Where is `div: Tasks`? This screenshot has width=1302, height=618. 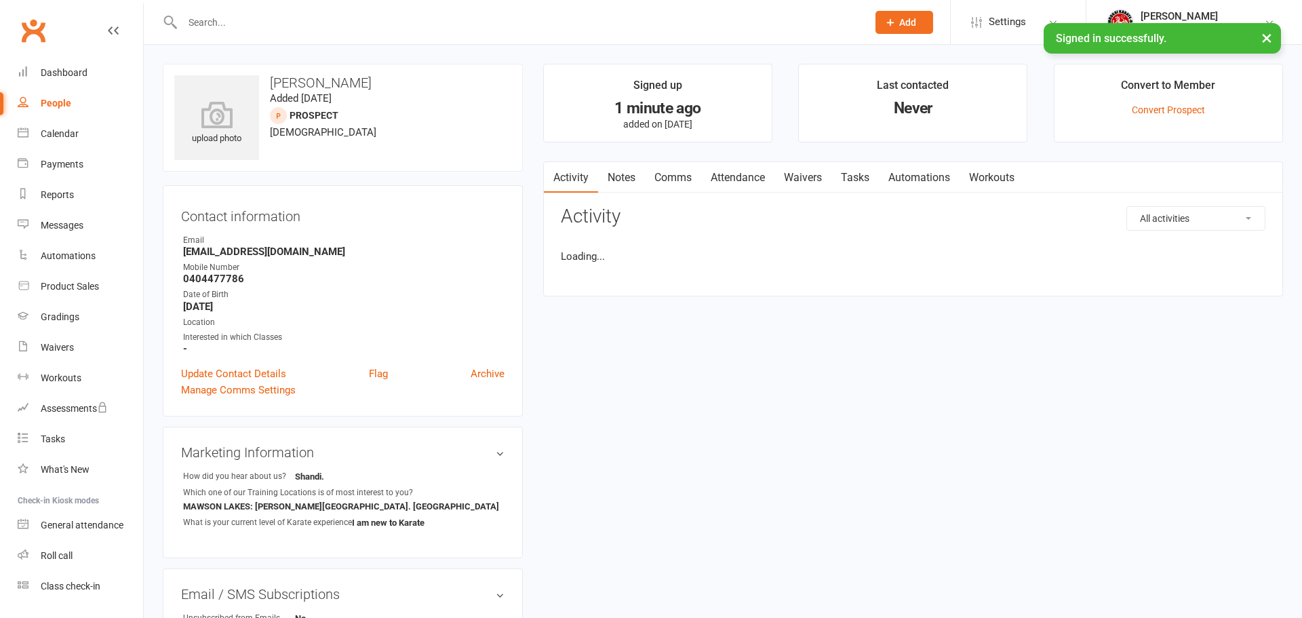 div: Tasks is located at coordinates (53, 439).